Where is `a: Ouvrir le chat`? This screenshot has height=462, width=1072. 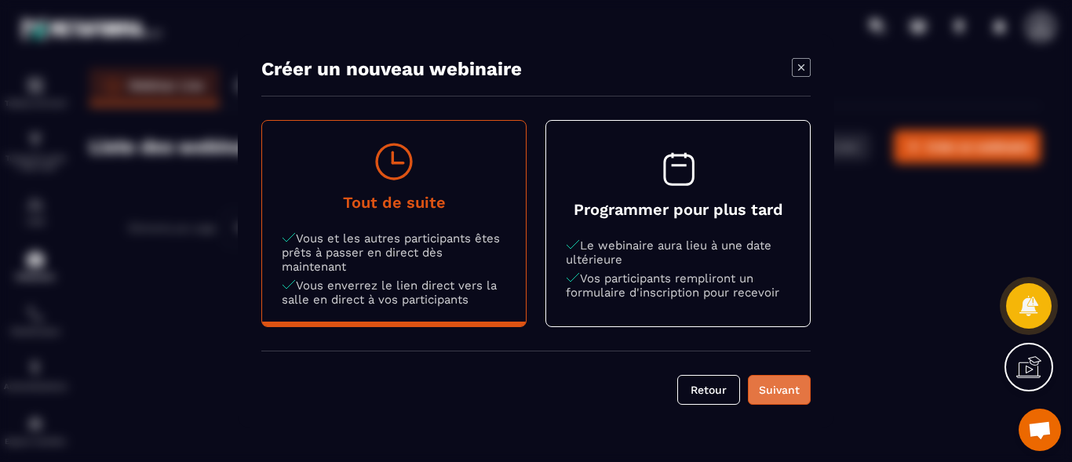
a: Ouvrir le chat is located at coordinates (1040, 430).